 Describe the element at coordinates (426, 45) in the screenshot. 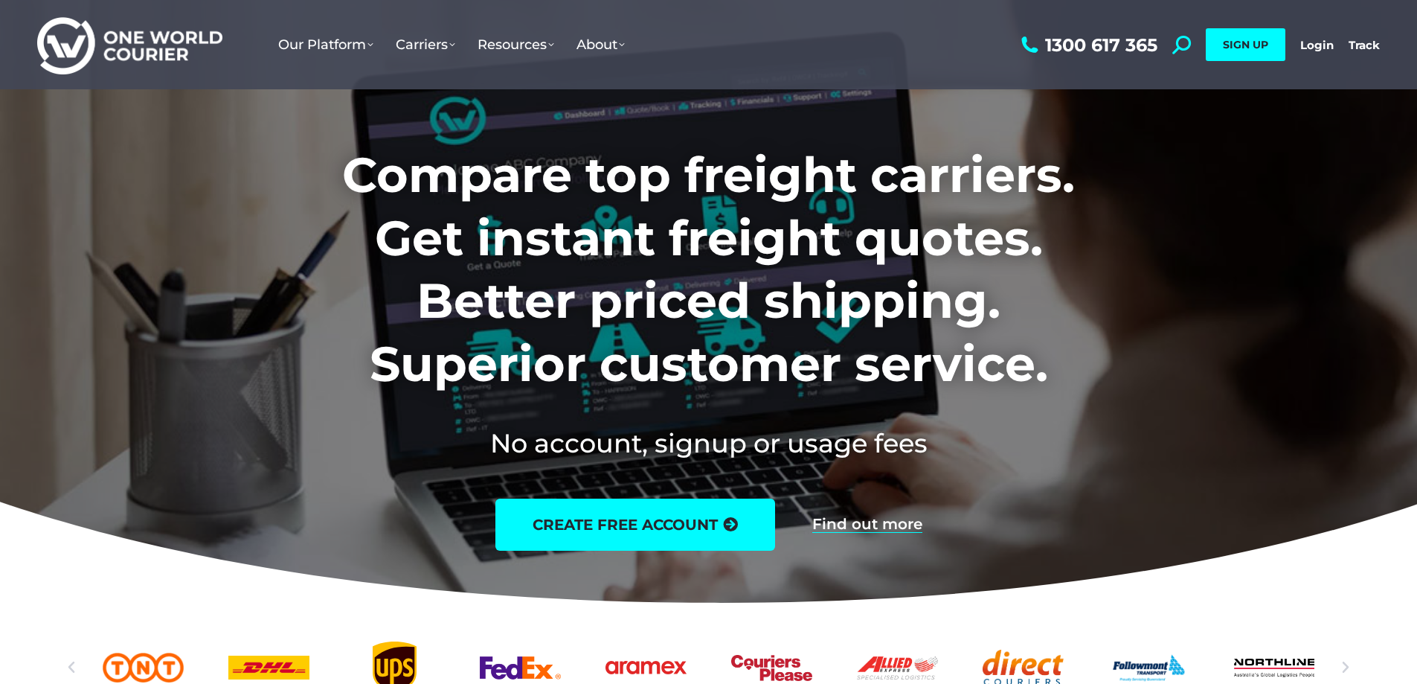

I see `span: Carriers` at that location.